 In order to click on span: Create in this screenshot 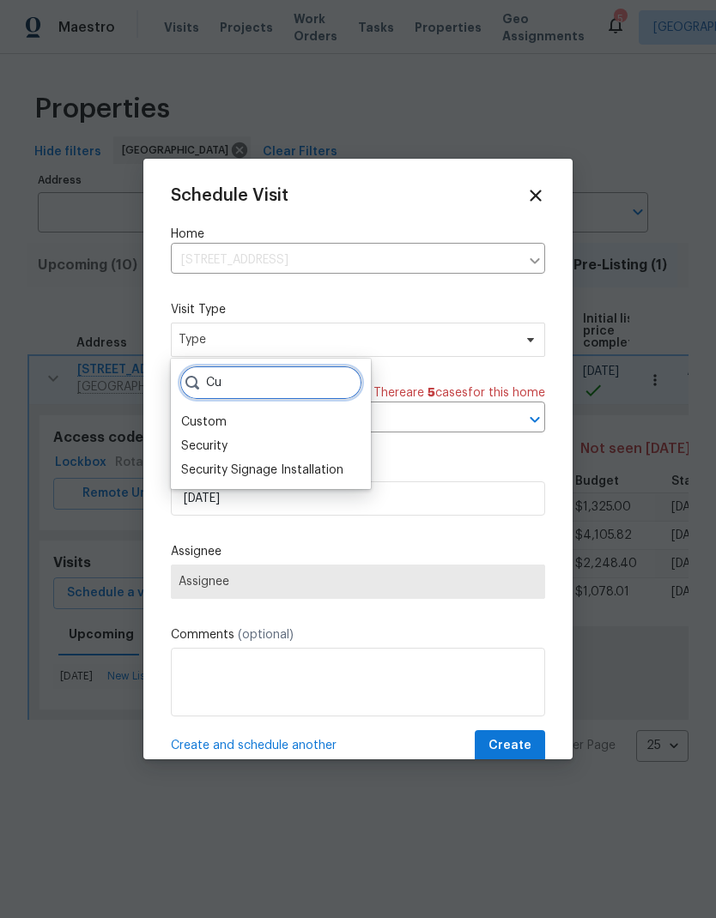, I will do `click(510, 746)`.